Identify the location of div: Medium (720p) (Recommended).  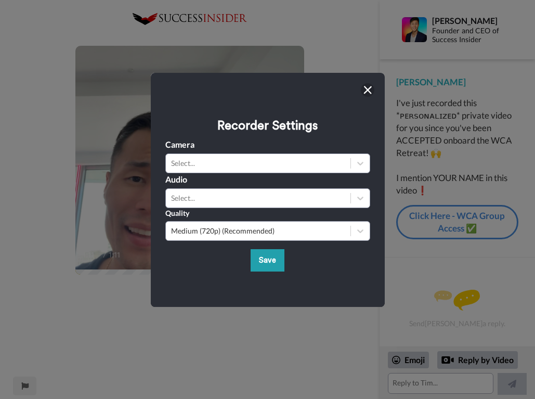
(258, 231).